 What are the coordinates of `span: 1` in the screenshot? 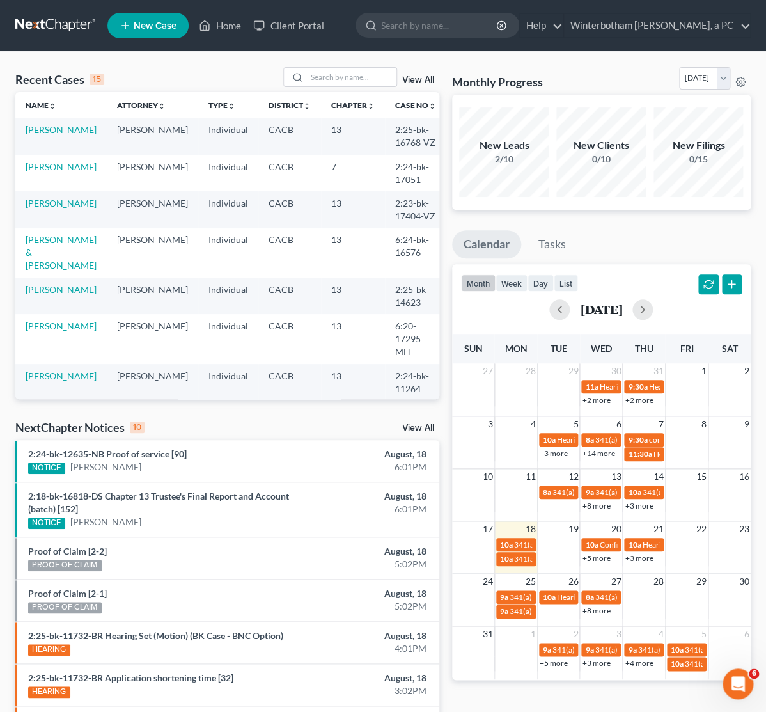 It's located at (704, 371).